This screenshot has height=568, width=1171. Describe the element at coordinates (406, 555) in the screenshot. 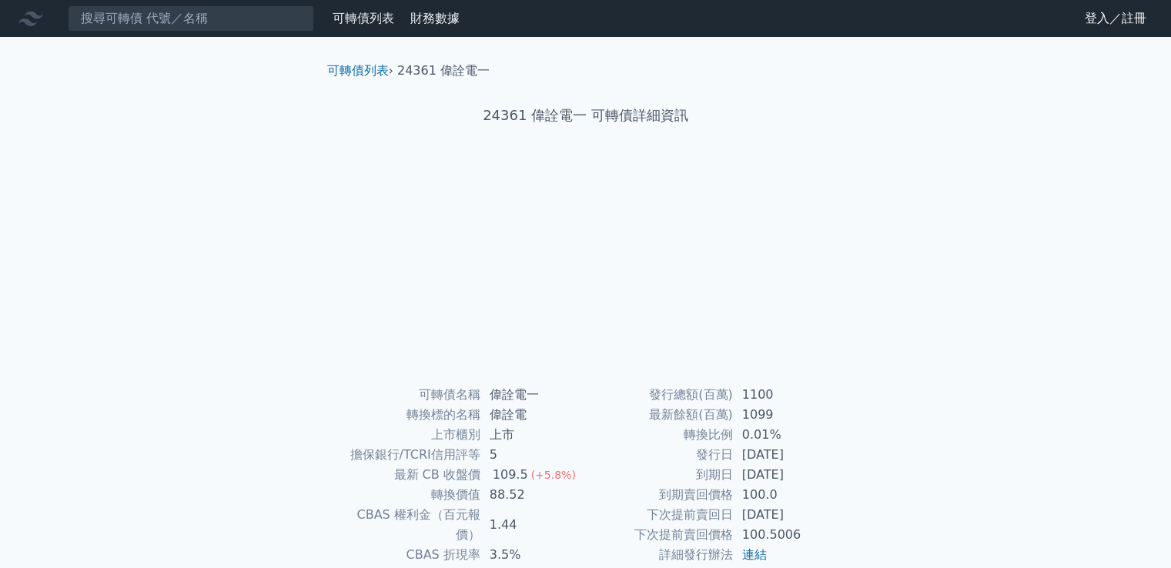

I see `td: CBAS 折現率` at that location.